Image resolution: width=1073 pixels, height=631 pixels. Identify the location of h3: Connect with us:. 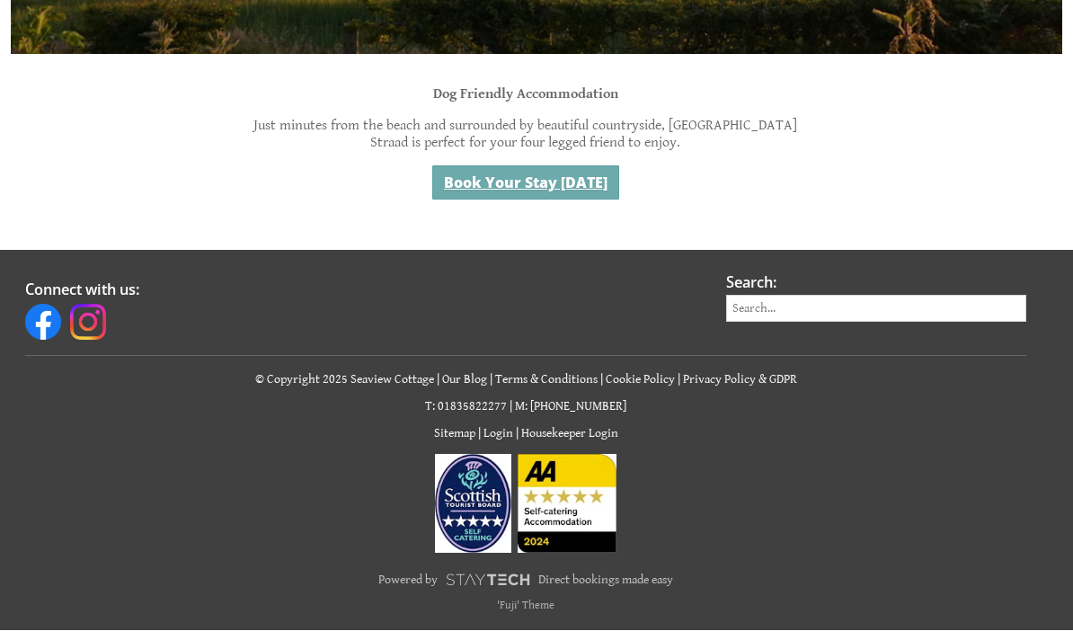
(366, 290).